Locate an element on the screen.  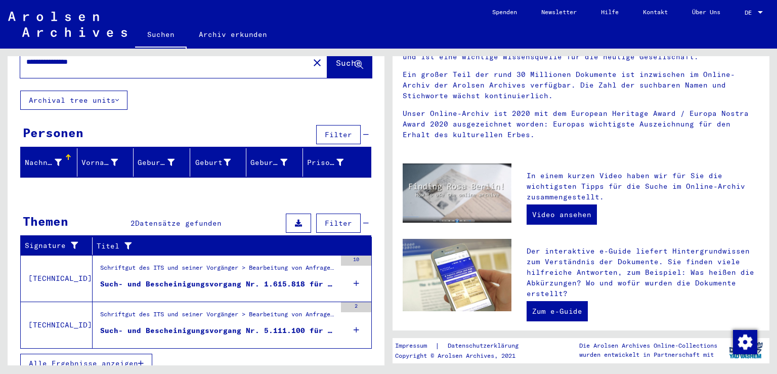
div: 10 is located at coordinates (356, 260).